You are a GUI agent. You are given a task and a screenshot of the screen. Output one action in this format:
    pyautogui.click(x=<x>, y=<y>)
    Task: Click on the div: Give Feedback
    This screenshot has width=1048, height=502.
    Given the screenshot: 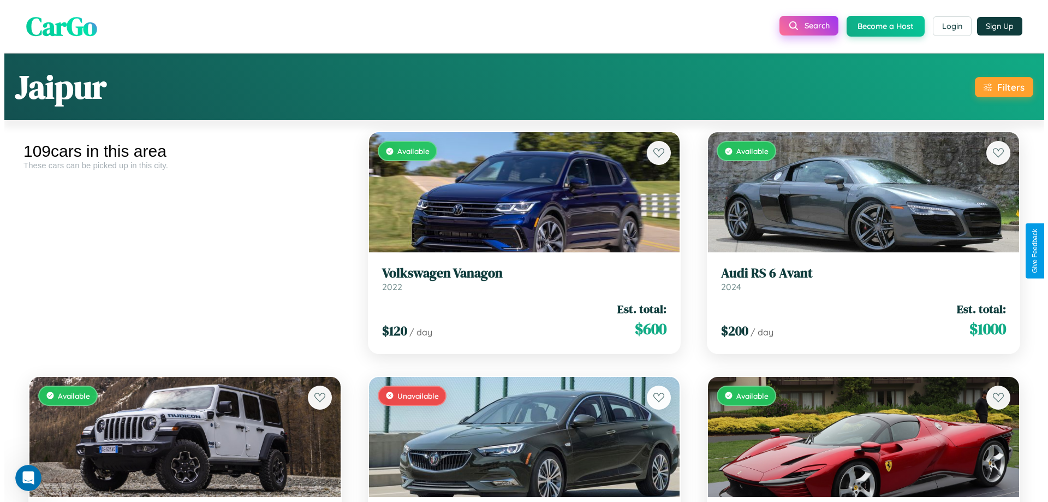 What is the action you would take?
    pyautogui.click(x=1031, y=251)
    